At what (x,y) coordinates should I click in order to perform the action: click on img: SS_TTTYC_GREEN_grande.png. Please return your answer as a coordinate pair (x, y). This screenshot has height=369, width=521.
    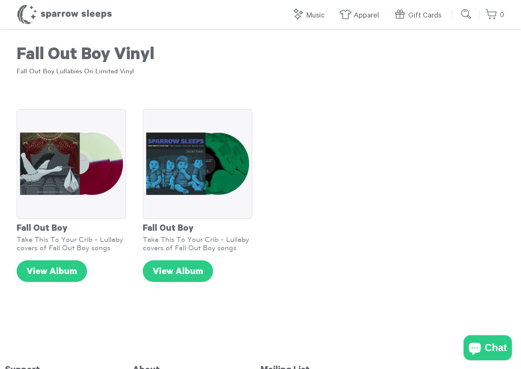
    Looking at the image, I should click on (197, 164).